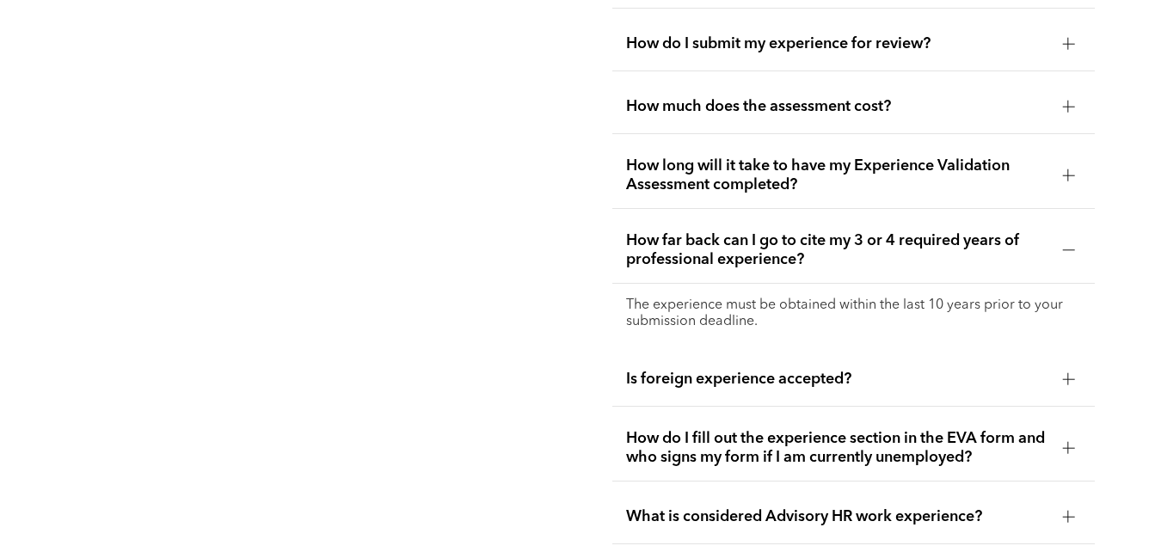  I want to click on span: What is considered Advisory HR work experience?, so click(837, 517).